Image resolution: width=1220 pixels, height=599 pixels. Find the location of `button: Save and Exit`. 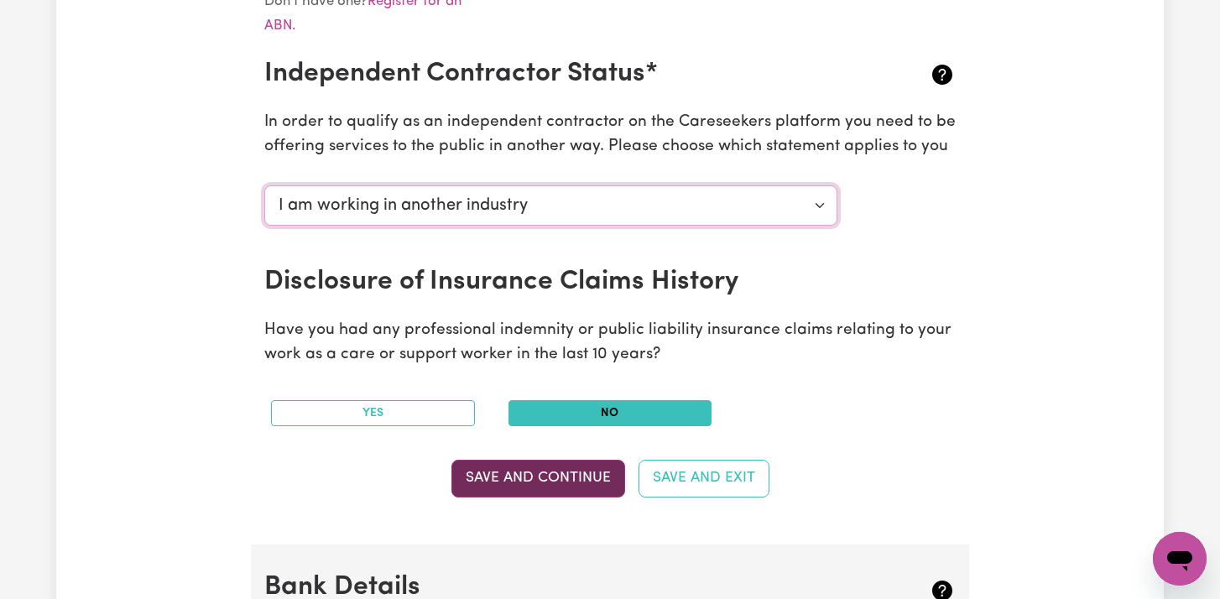

button: Save and Exit is located at coordinates (704, 478).